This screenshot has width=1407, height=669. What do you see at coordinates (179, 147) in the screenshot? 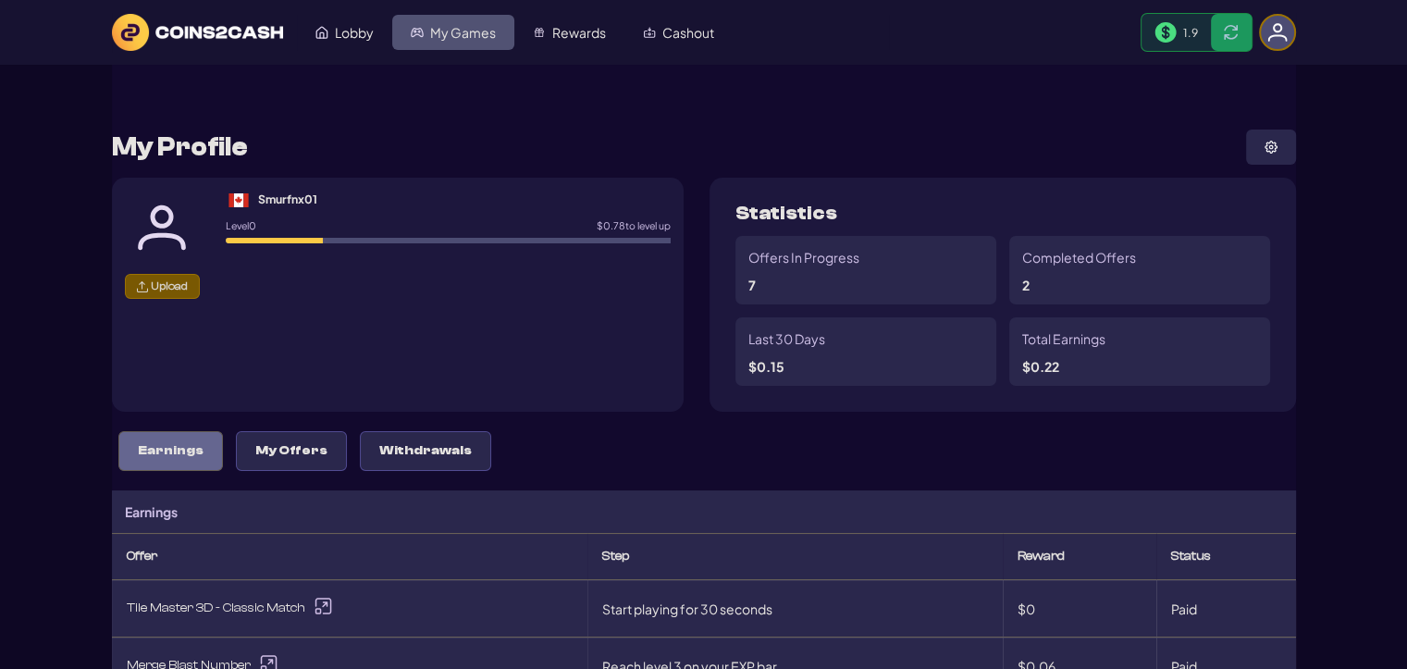
I see `h1: My Profile` at bounding box center [179, 147].